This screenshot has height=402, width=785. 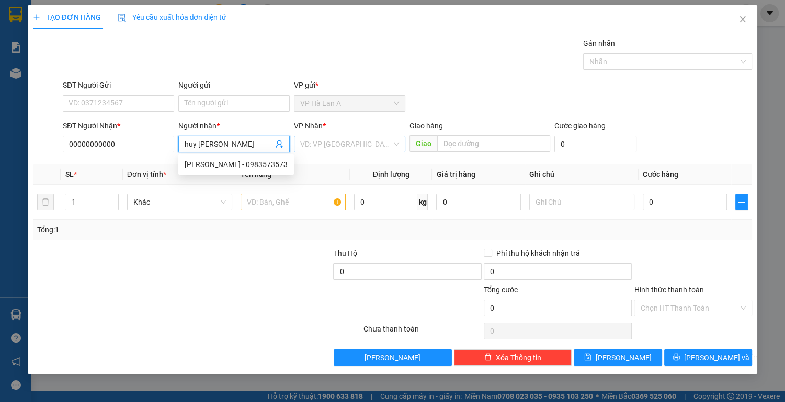 What do you see at coordinates (742, 20) in the screenshot?
I see `button: Close` at bounding box center [742, 20].